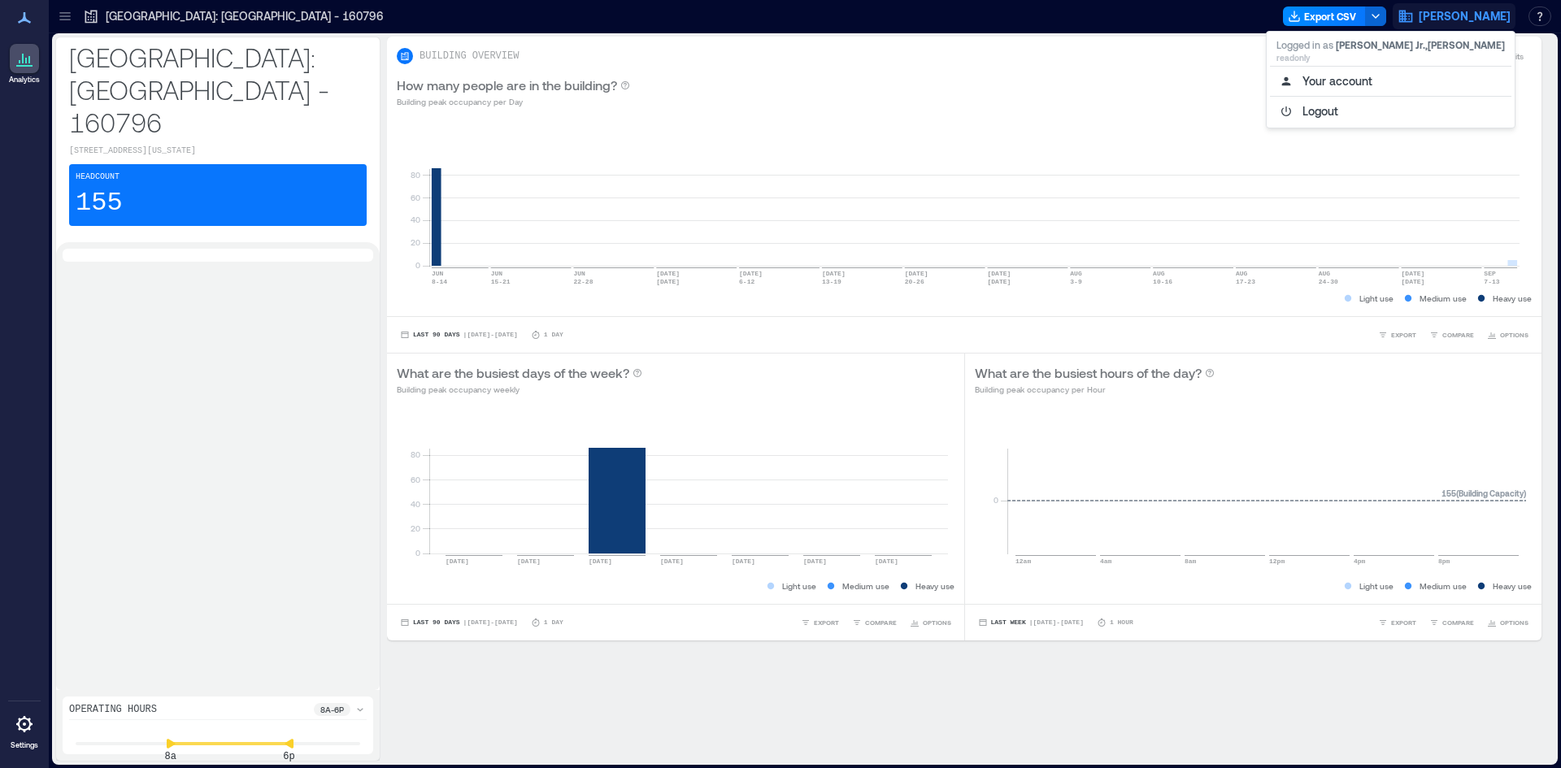 The height and width of the screenshot is (768, 1561). I want to click on p: 1 Hour, so click(1121, 623).